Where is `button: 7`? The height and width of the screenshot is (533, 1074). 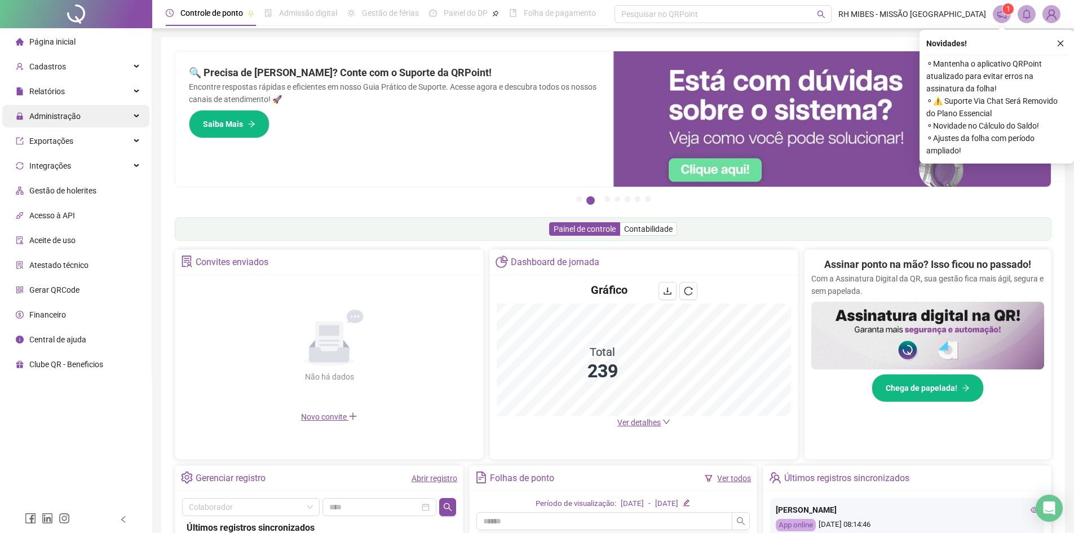 button: 7 is located at coordinates (648, 199).